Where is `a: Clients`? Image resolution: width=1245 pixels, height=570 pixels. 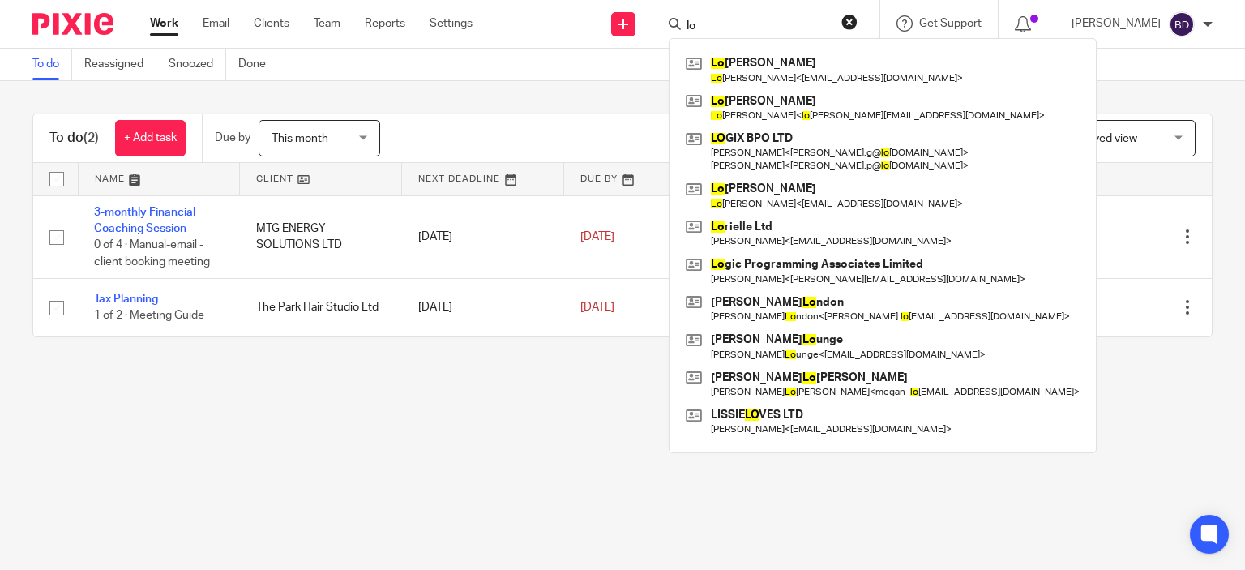 a: Clients is located at coordinates (272, 24).